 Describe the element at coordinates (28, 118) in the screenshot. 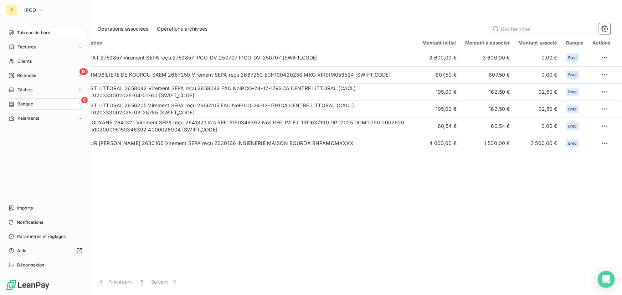

I see `span: Paiements` at that location.